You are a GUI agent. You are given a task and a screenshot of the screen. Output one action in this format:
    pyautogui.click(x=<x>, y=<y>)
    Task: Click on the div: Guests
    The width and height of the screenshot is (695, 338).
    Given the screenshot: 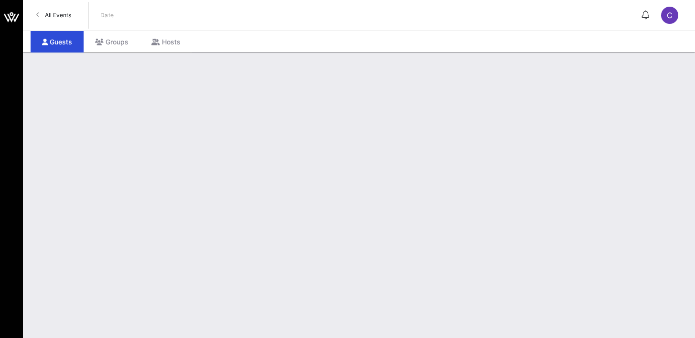 What is the action you would take?
    pyautogui.click(x=57, y=42)
    